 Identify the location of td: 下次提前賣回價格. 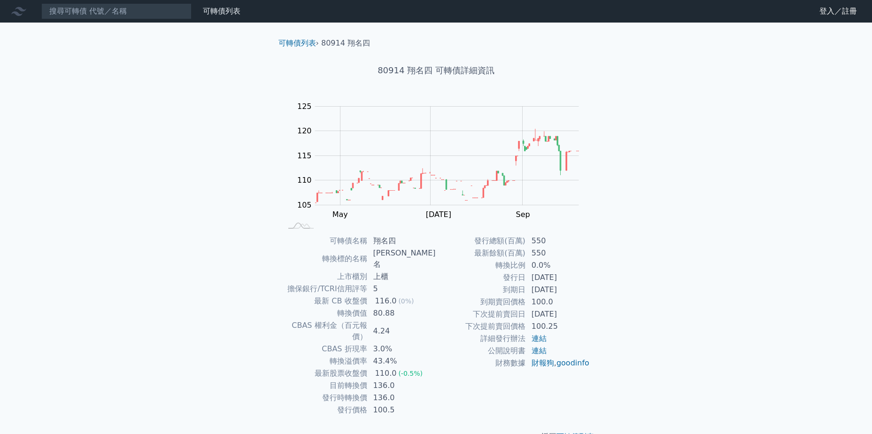
(481, 326).